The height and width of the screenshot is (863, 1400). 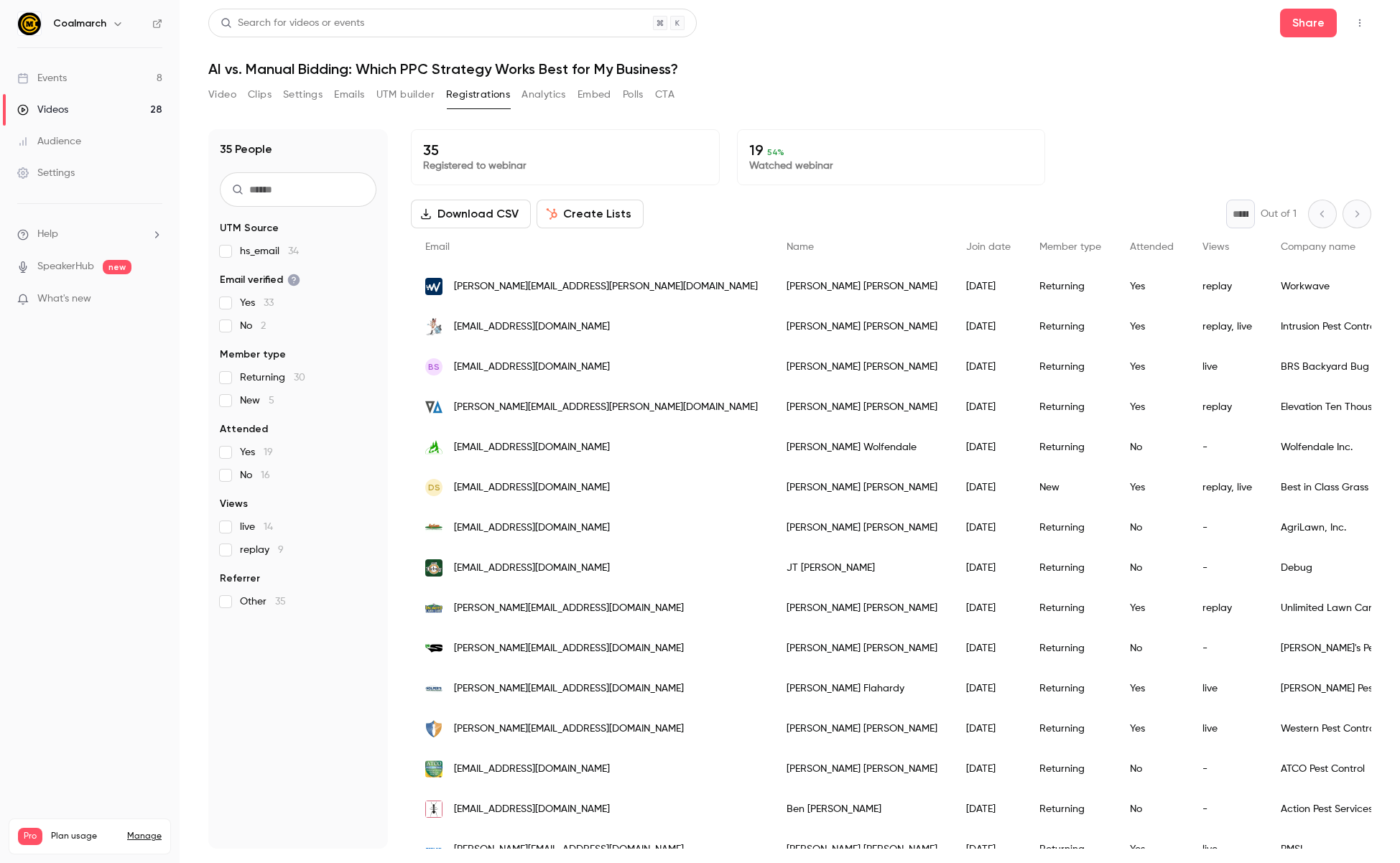 What do you see at coordinates (136, 851) in the screenshot?
I see `span: 28` at bounding box center [136, 851].